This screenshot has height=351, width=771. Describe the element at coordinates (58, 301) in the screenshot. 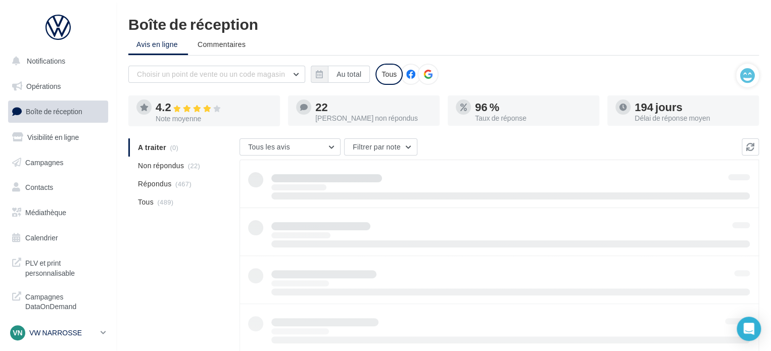

I see `a: Campagnes DataOnDemand` at that location.